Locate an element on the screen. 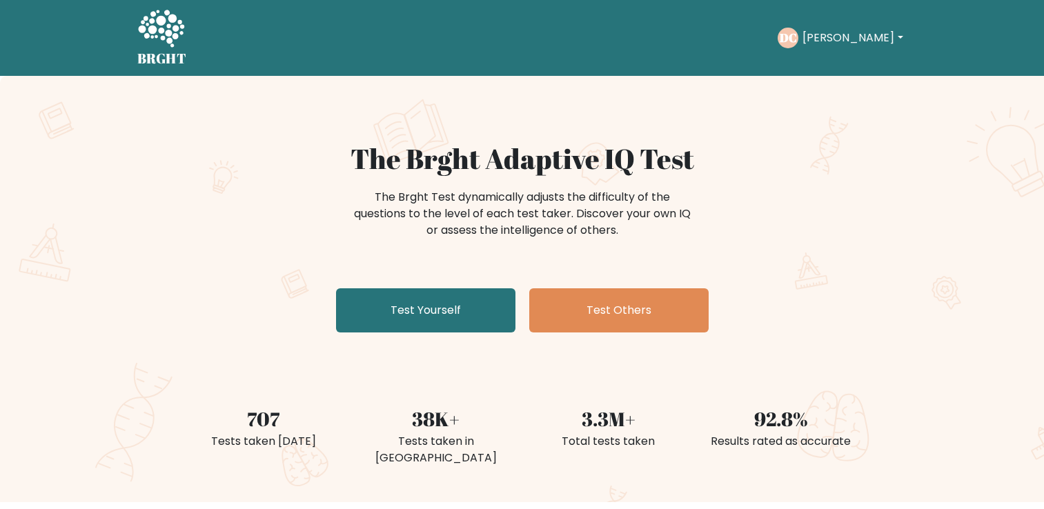 The image size is (1044, 509). div: 92.8% is located at coordinates (781, 419).